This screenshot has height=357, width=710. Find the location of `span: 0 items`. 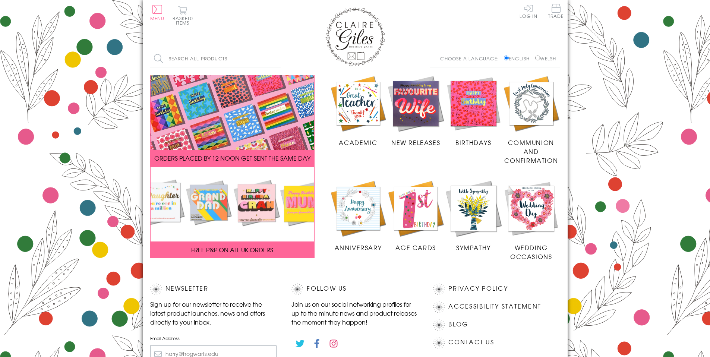

span: 0 items is located at coordinates (184, 20).